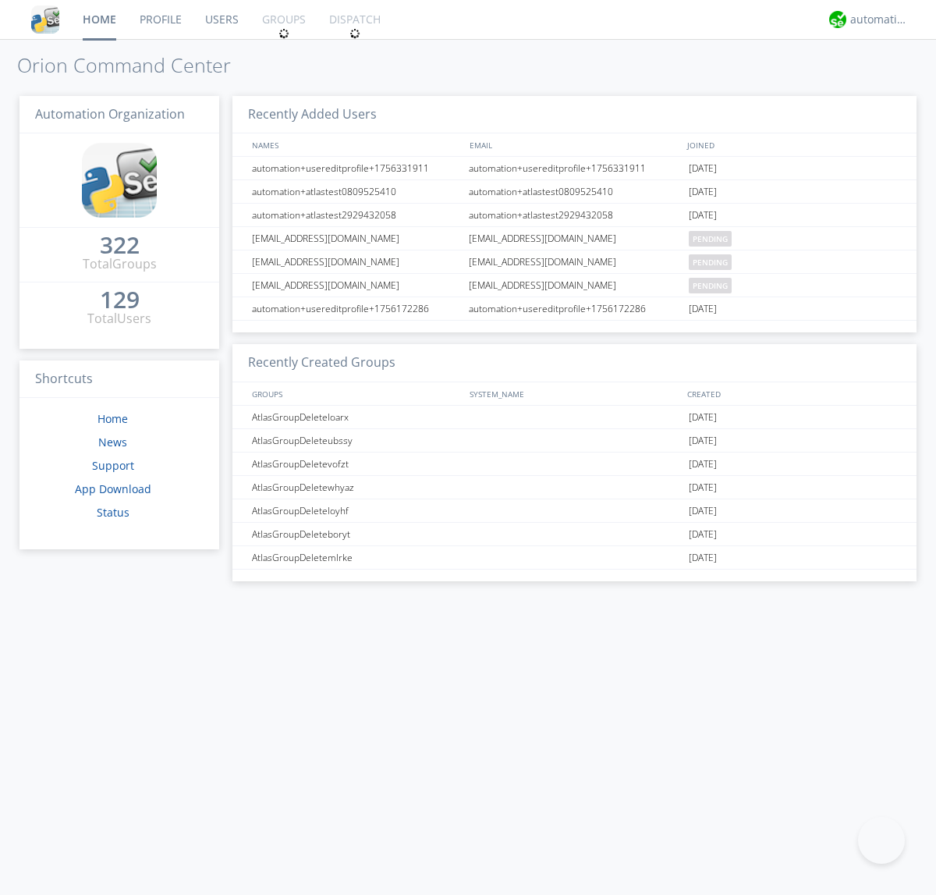  Describe the element at coordinates (792, 393) in the screenshot. I see `div: CREATED` at that location.